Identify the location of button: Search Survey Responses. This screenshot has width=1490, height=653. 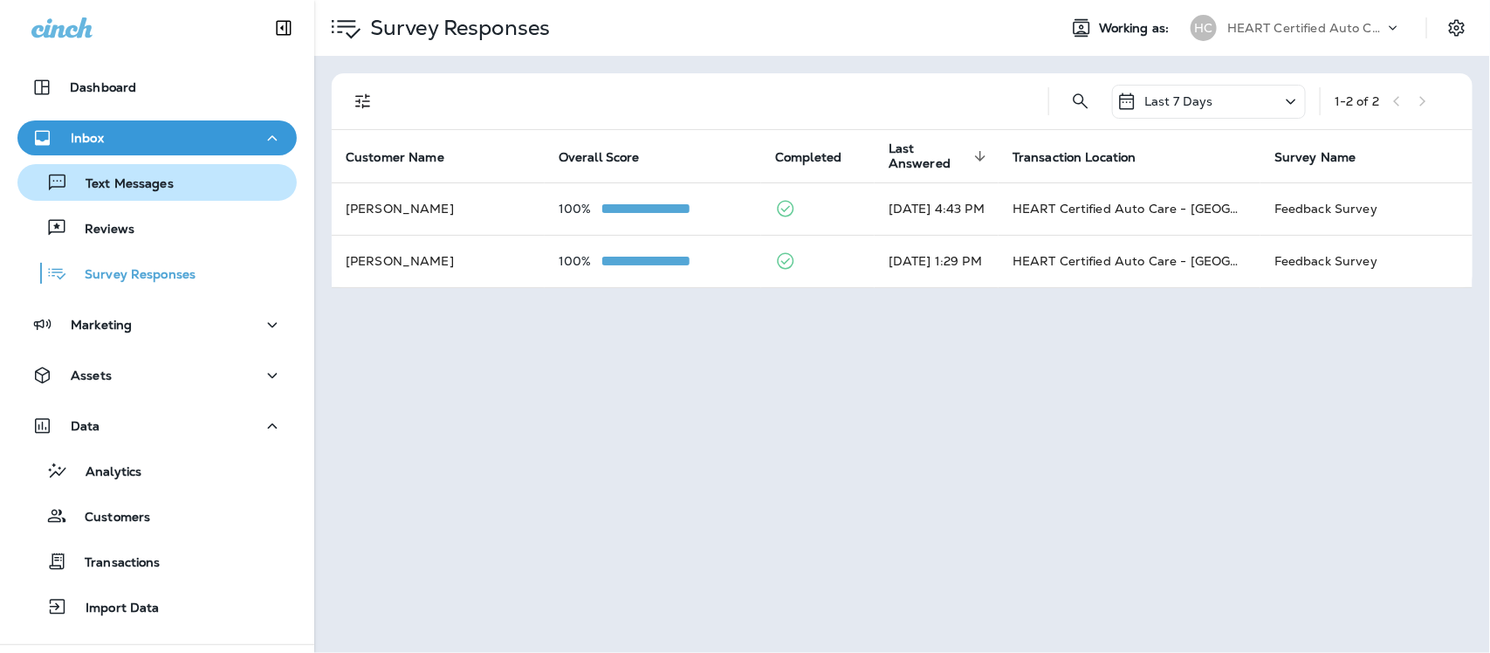
(1080, 101).